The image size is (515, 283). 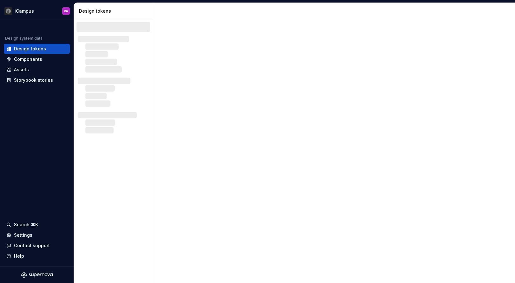 I want to click on button: Help, so click(x=37, y=256).